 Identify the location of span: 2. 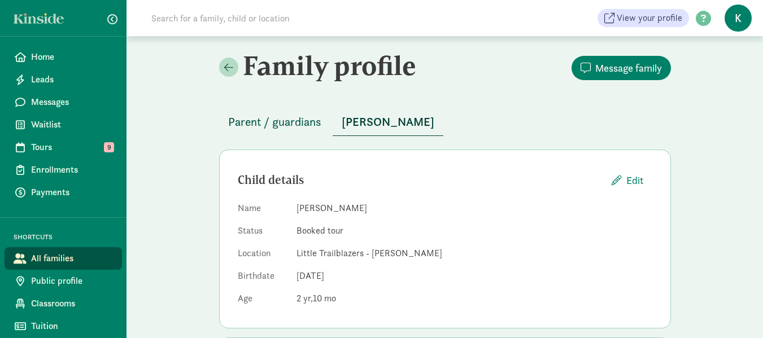
(304, 298).